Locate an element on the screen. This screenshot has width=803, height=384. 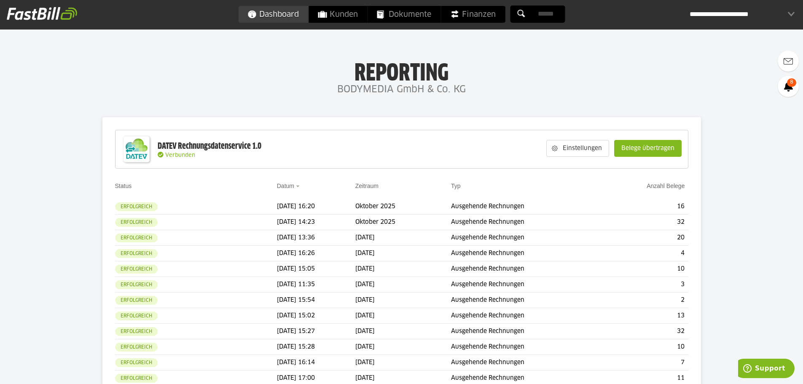
span: 8 is located at coordinates (792, 83).